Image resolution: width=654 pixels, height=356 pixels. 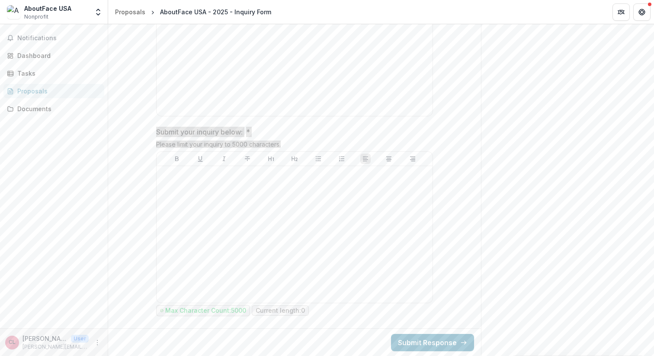 I want to click on p: Max Character Count: 5000, so click(x=205, y=310).